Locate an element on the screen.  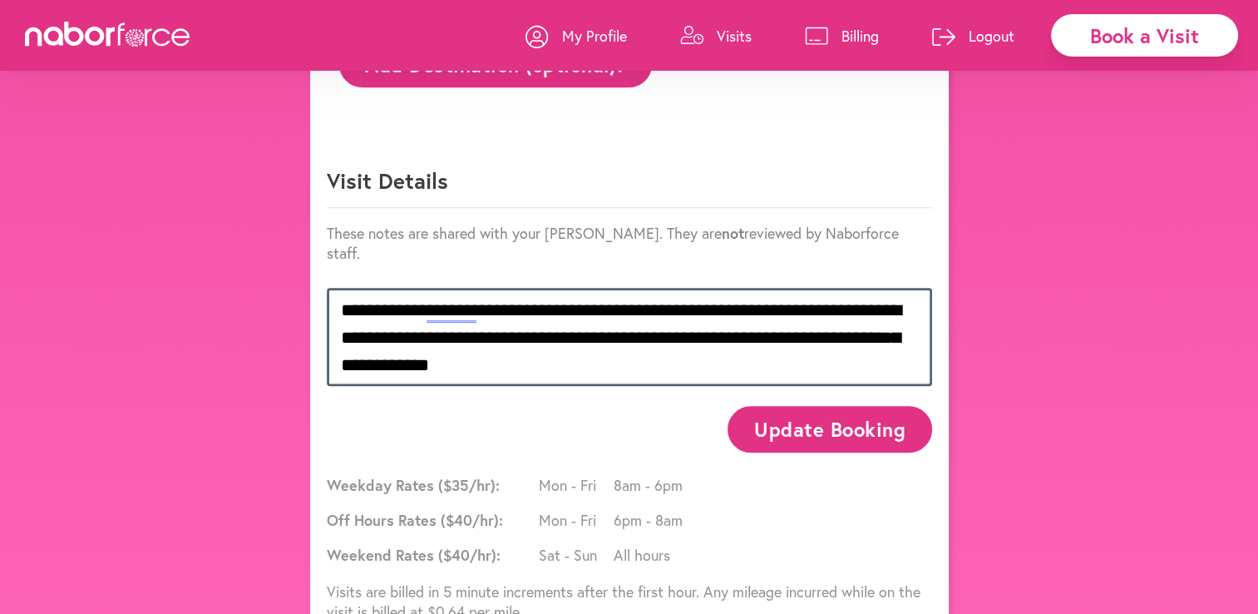
p: Visit Details is located at coordinates (630, 187).